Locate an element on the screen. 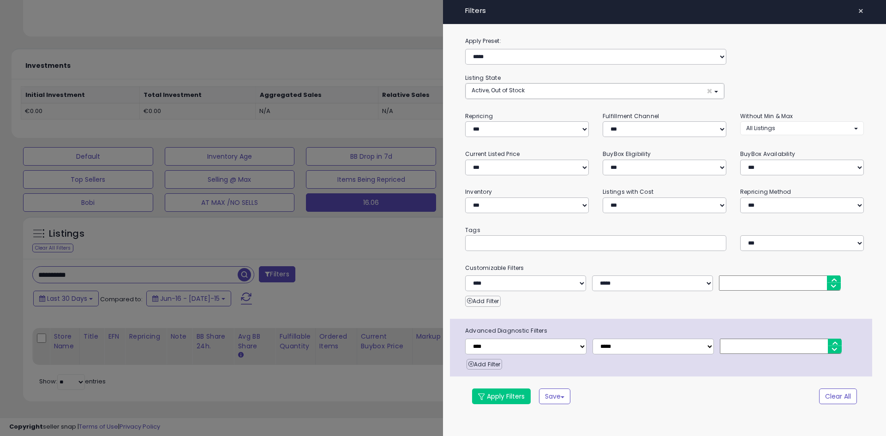 Image resolution: width=886 pixels, height=436 pixels. span: All Listings is located at coordinates (761, 128).